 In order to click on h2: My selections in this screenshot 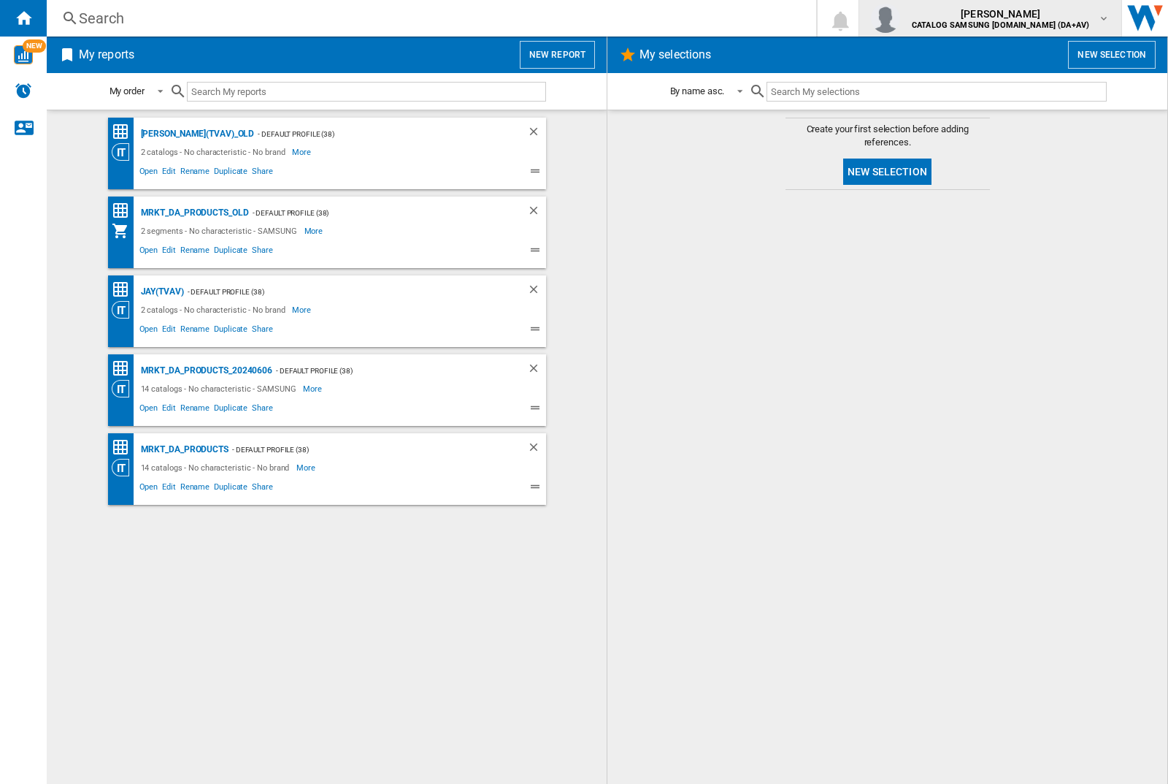, I will do `click(675, 55)`.